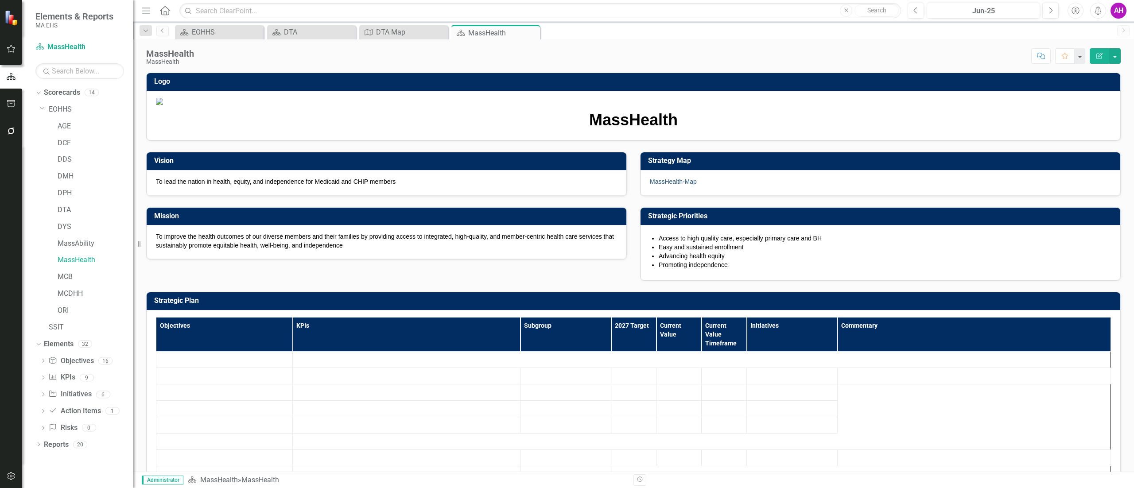 The image size is (1134, 488). Describe the element at coordinates (540, 11) in the screenshot. I see `input: Search ClearPoint...` at that location.